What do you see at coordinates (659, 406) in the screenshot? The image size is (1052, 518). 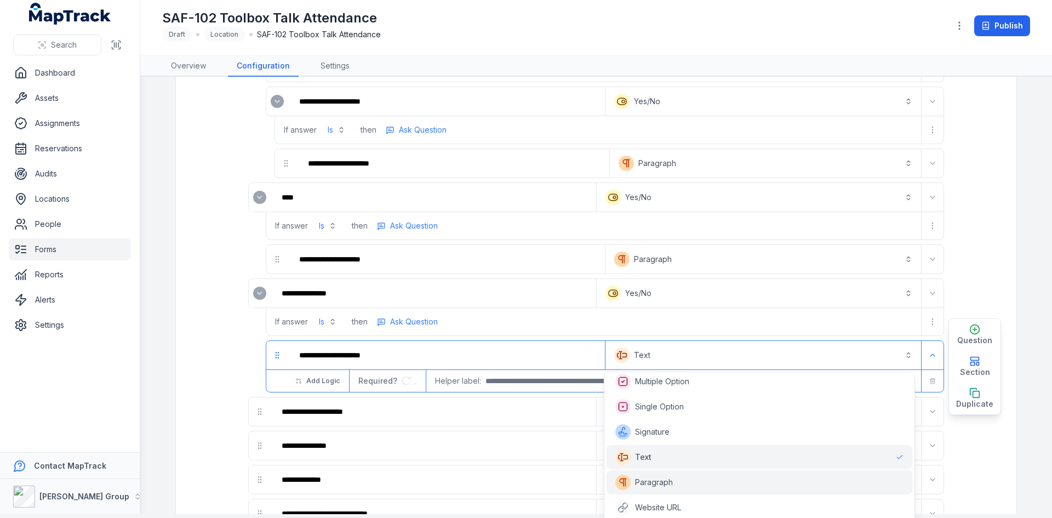 I see `span: Single Option` at bounding box center [659, 406].